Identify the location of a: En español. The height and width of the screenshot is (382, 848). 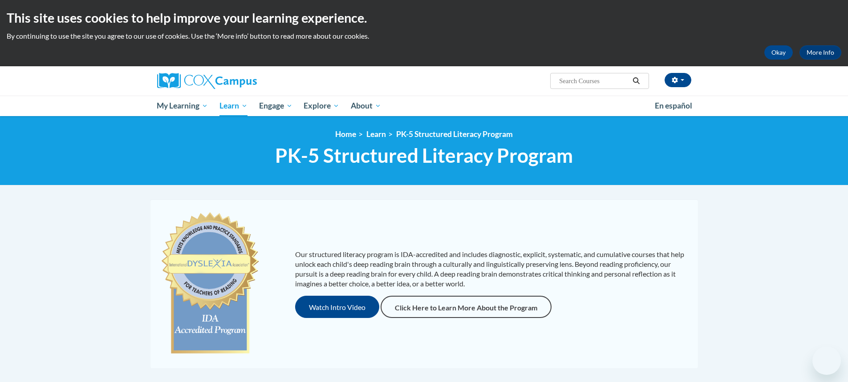
(673, 106).